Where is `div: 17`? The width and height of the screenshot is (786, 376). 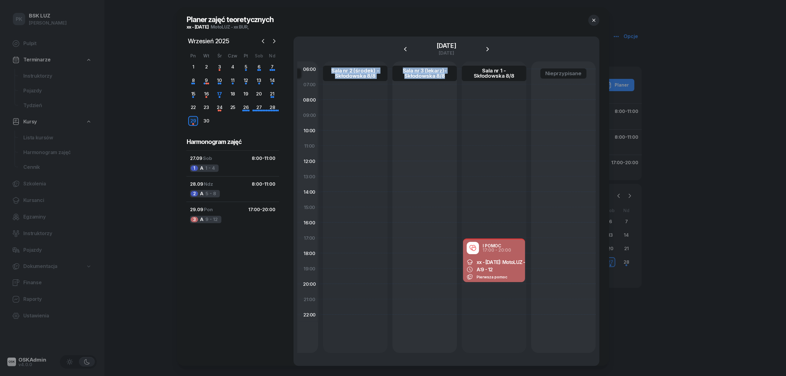
div: 17 is located at coordinates (220, 94).